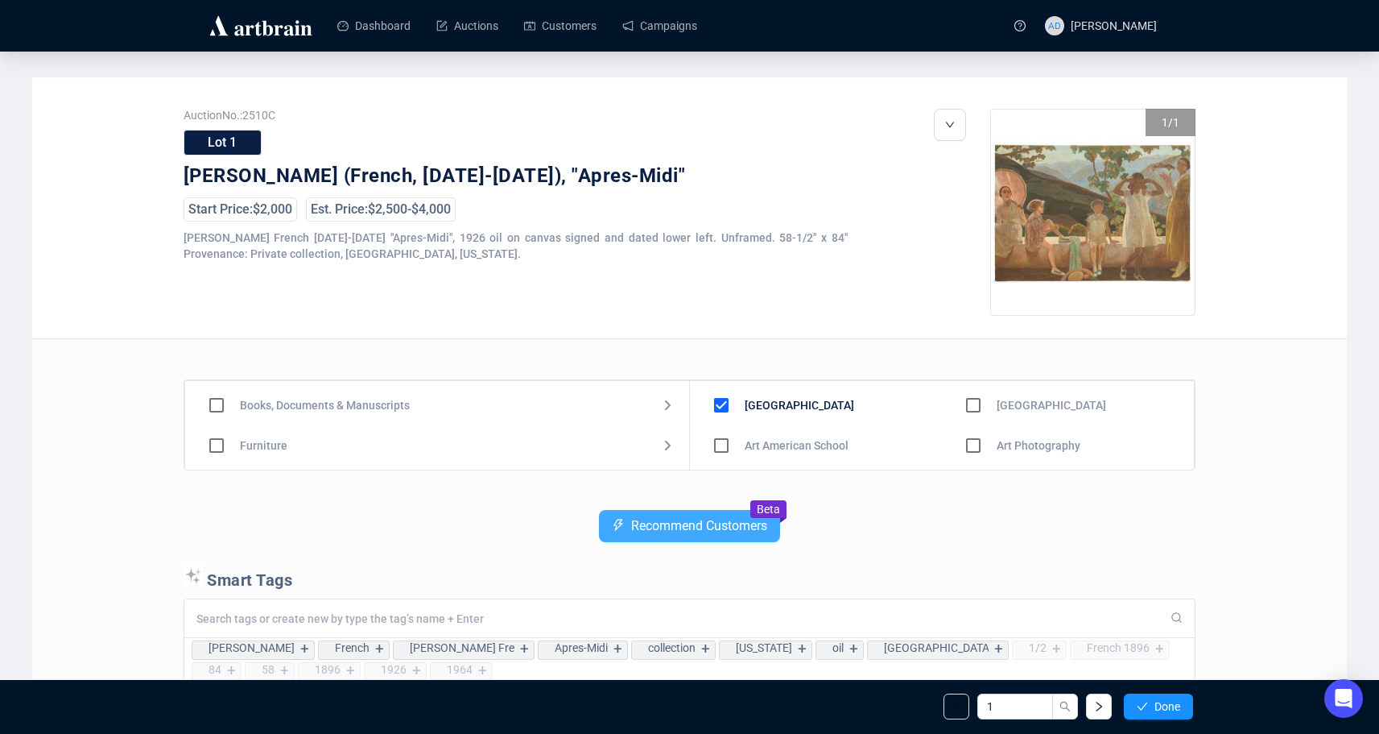 The height and width of the screenshot is (734, 1379). Describe the element at coordinates (374, 26) in the screenshot. I see `a: Dashboard` at that location.